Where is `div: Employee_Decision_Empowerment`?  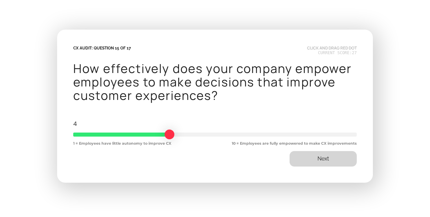 div: Employee_Decision_Empowerment is located at coordinates (169, 134).